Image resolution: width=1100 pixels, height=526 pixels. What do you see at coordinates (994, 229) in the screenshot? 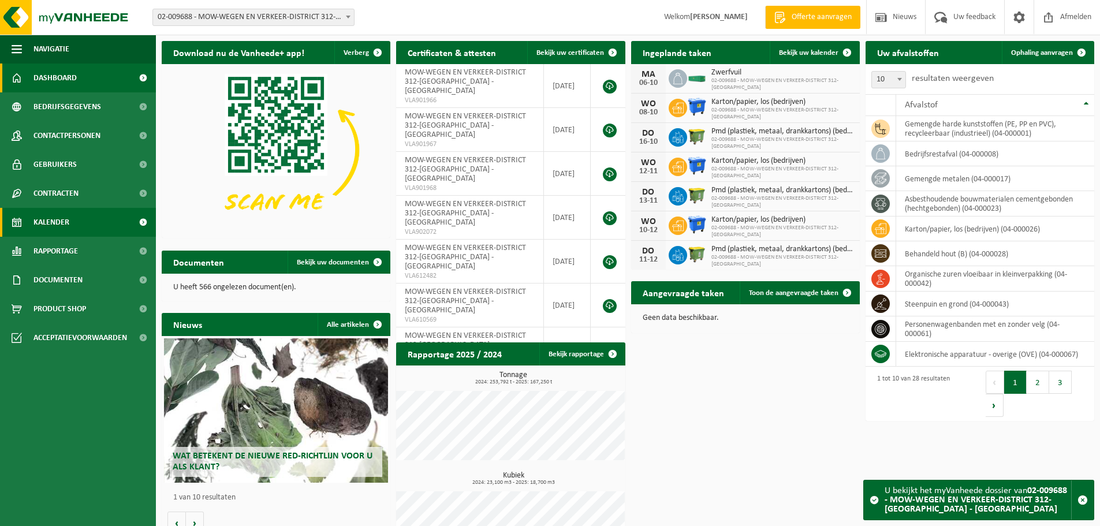
I see `td: karton/papier, los (bedrijven) (04-000026)` at bounding box center [994, 229].